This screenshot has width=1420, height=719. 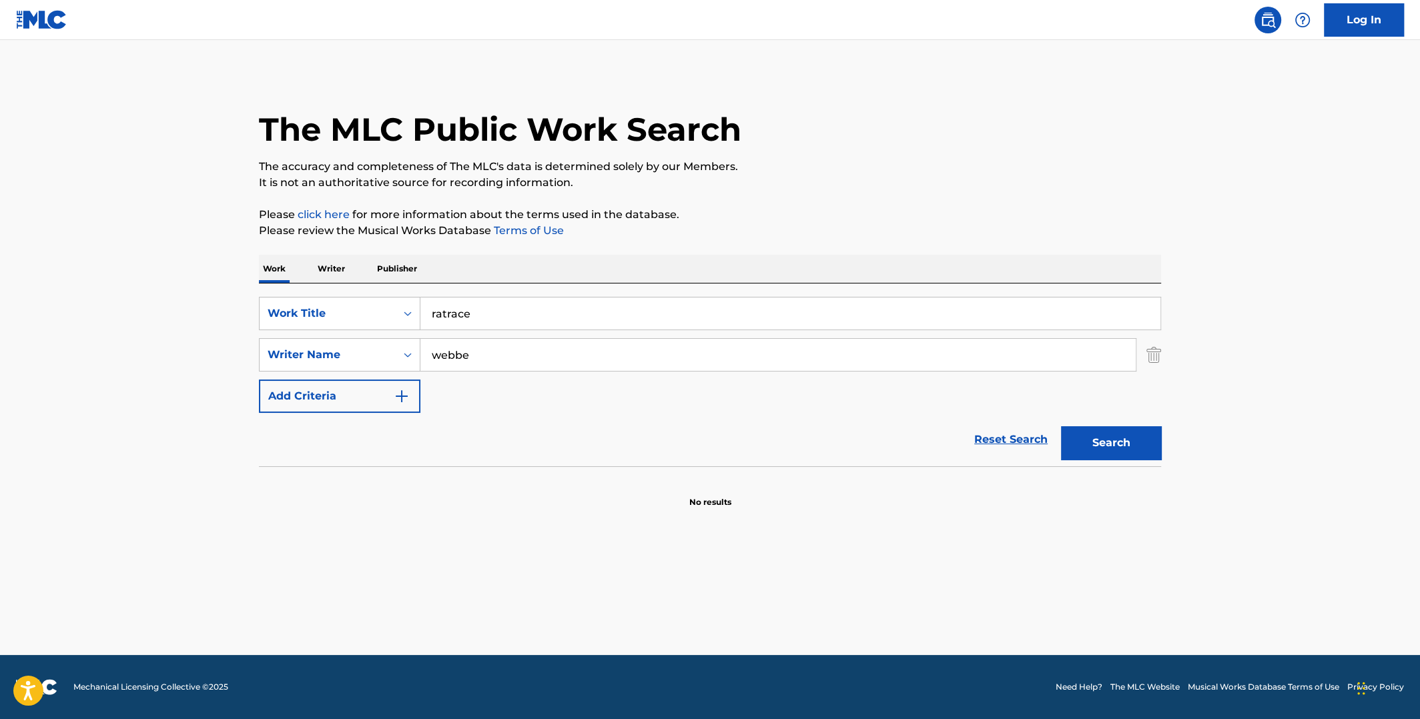 What do you see at coordinates (1268, 20) in the screenshot?
I see `a: Public Search` at bounding box center [1268, 20].